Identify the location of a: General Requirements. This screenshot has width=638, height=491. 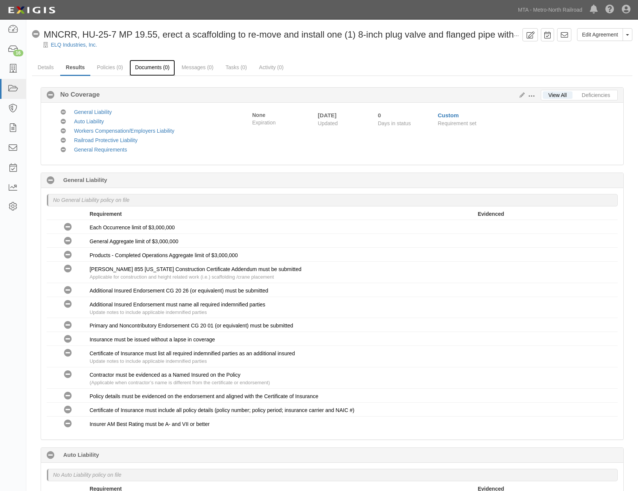
(100, 150).